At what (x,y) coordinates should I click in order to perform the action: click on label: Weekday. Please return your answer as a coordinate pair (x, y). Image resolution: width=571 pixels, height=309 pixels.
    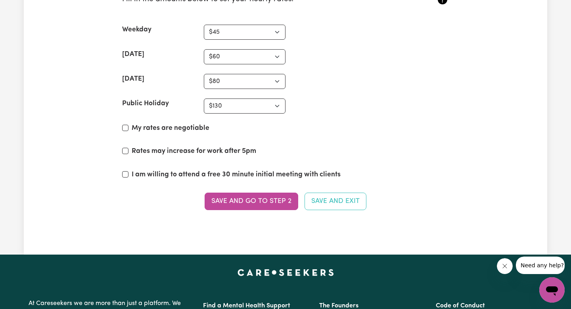
    Looking at the image, I should click on (137, 30).